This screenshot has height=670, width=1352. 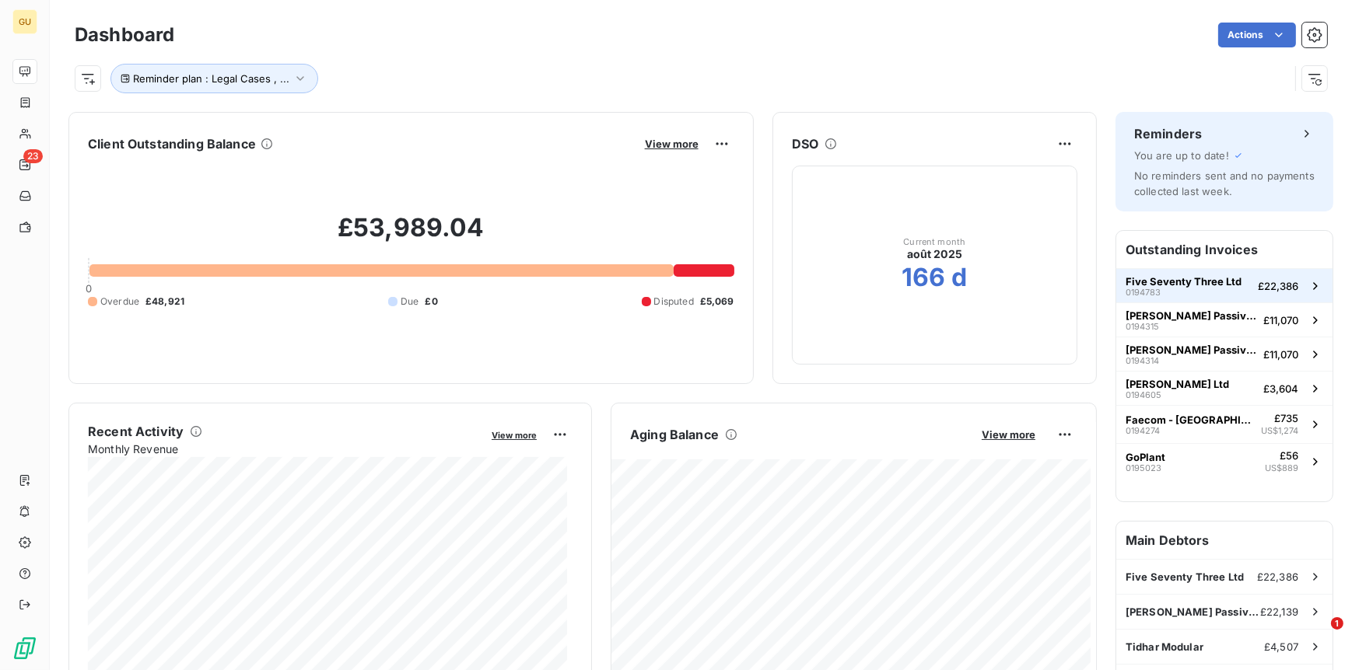 I want to click on span: US$1,274, so click(x=1279, y=431).